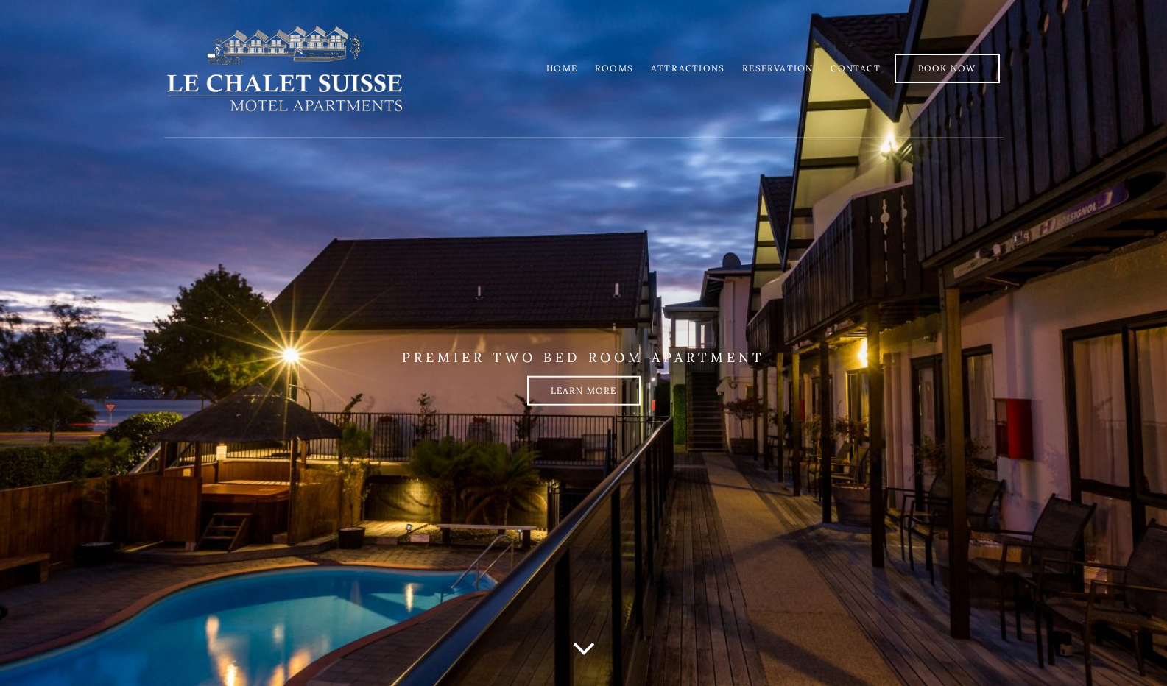 The image size is (1167, 686). Describe the element at coordinates (947, 68) in the screenshot. I see `a: Book Now` at that location.